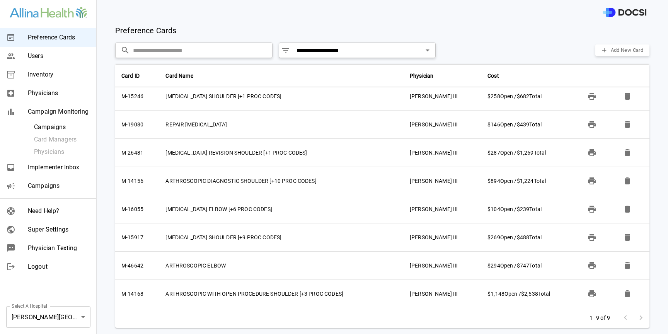 The width and height of the screenshot is (668, 334). Describe the element at coordinates (137, 181) in the screenshot. I see `td: M-14156` at that location.